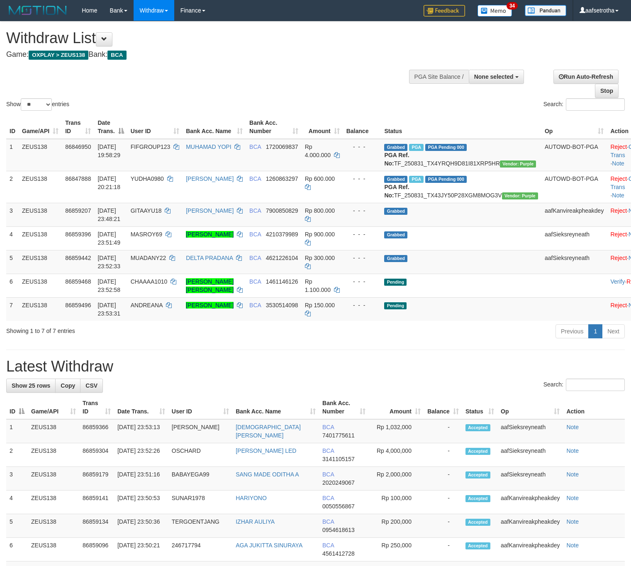  I want to click on td: 4, so click(17, 503).